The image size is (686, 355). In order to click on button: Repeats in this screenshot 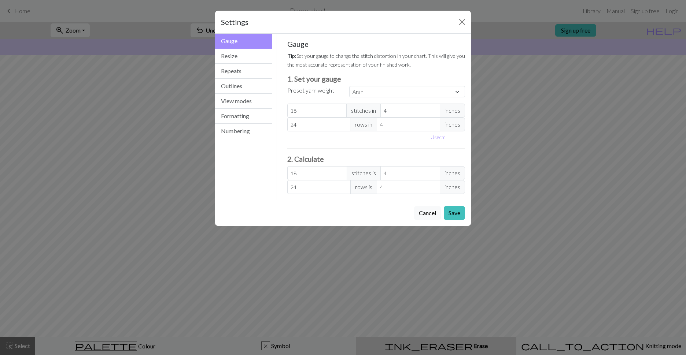, I will do `click(244, 71)`.